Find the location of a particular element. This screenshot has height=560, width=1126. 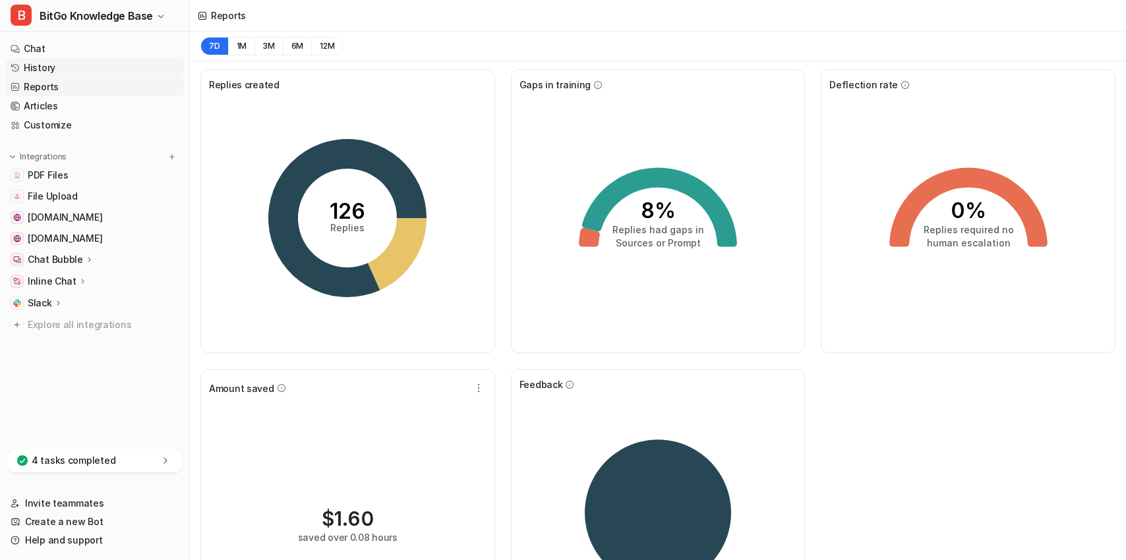

a: Reports is located at coordinates (94, 87).